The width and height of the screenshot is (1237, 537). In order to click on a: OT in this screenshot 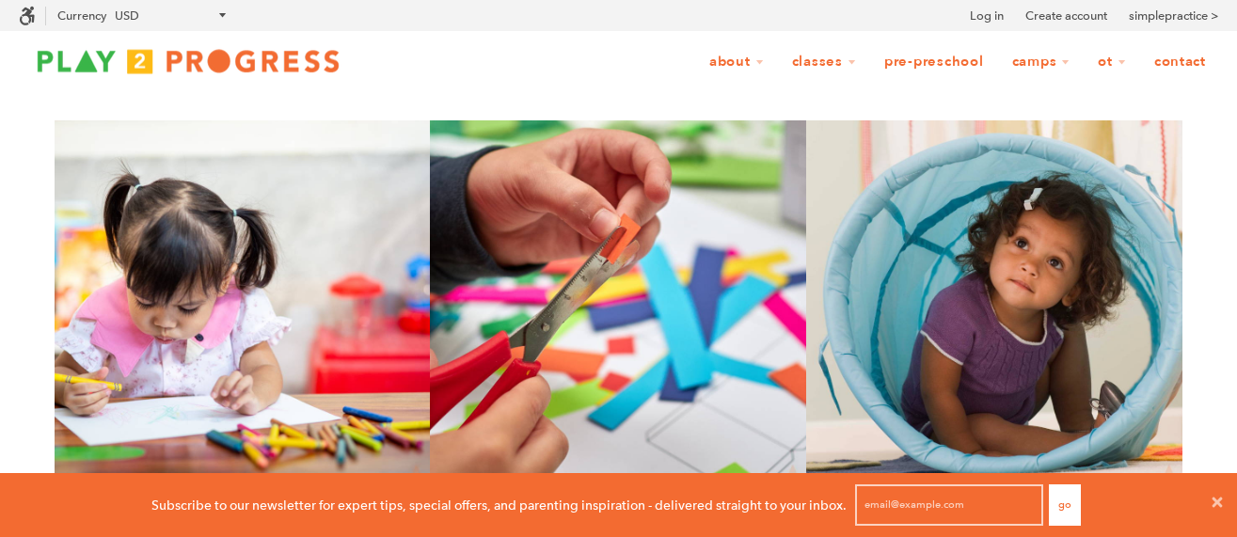, I will do `click(1112, 62)`.